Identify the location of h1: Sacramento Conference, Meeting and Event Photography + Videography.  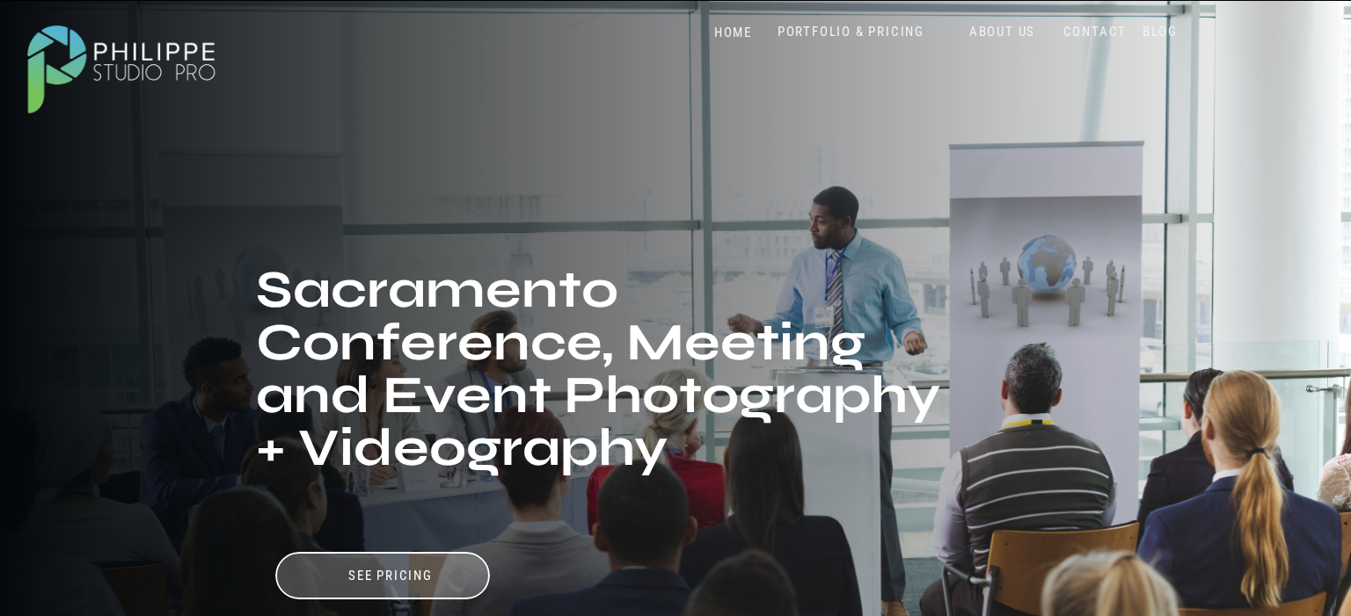
(601, 397).